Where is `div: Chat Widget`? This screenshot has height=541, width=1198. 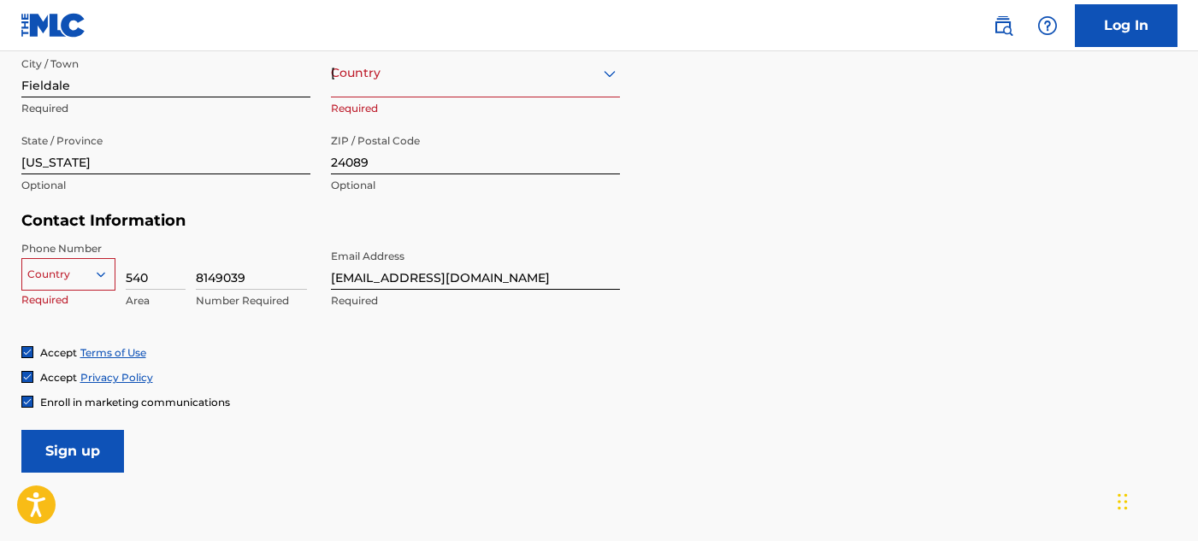 div: Chat Widget is located at coordinates (1155, 500).